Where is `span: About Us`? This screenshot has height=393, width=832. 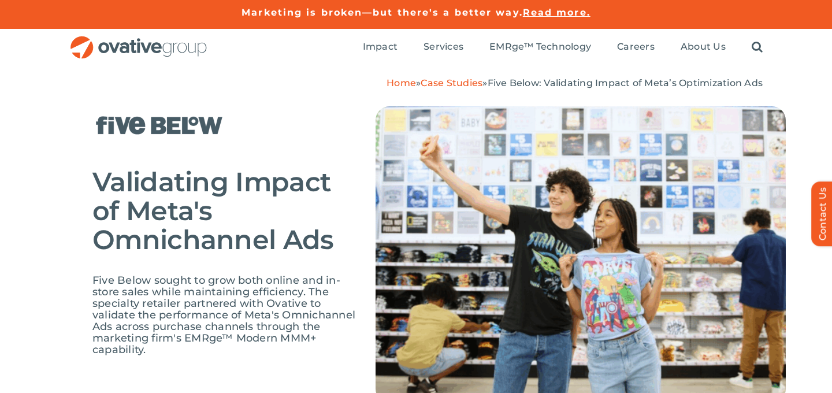 span: About Us is located at coordinates (703, 47).